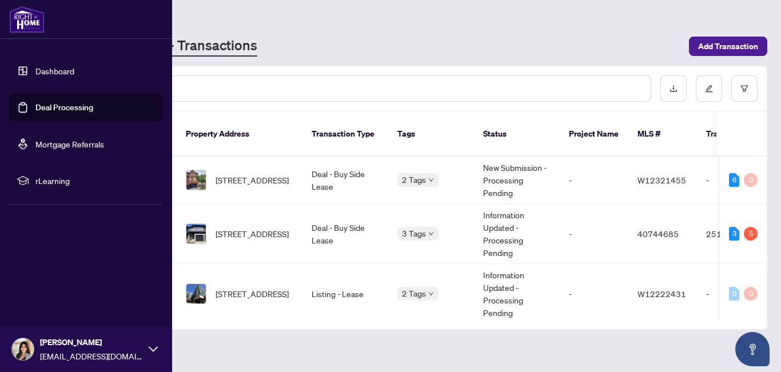 The height and width of the screenshot is (372, 781). Describe the element at coordinates (240, 134) in the screenshot. I see `th: Property Address` at that location.